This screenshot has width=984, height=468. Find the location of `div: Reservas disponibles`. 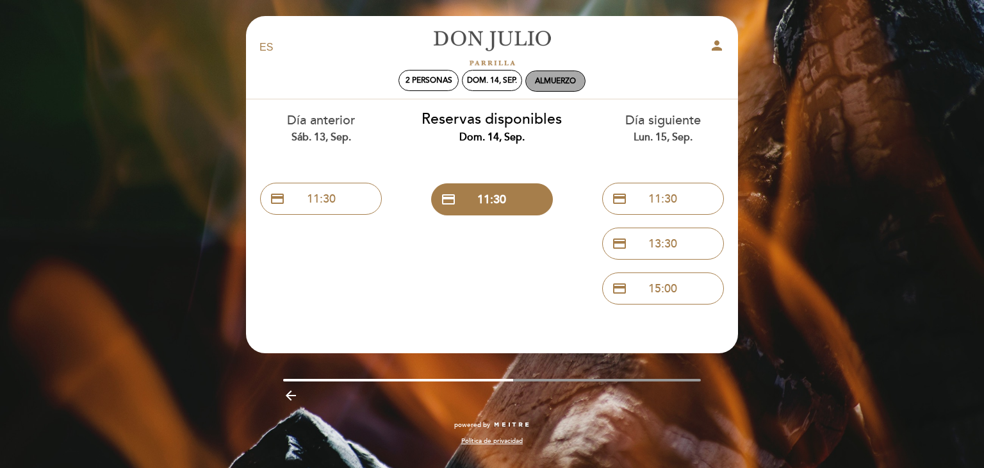

div: Reservas disponibles is located at coordinates (492, 127).